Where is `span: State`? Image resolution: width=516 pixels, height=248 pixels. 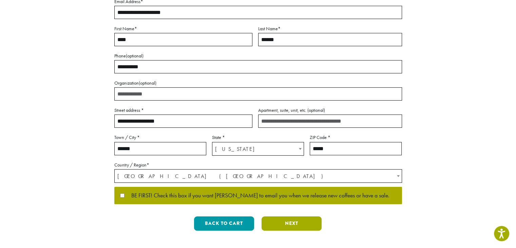 span: State is located at coordinates (258, 149).